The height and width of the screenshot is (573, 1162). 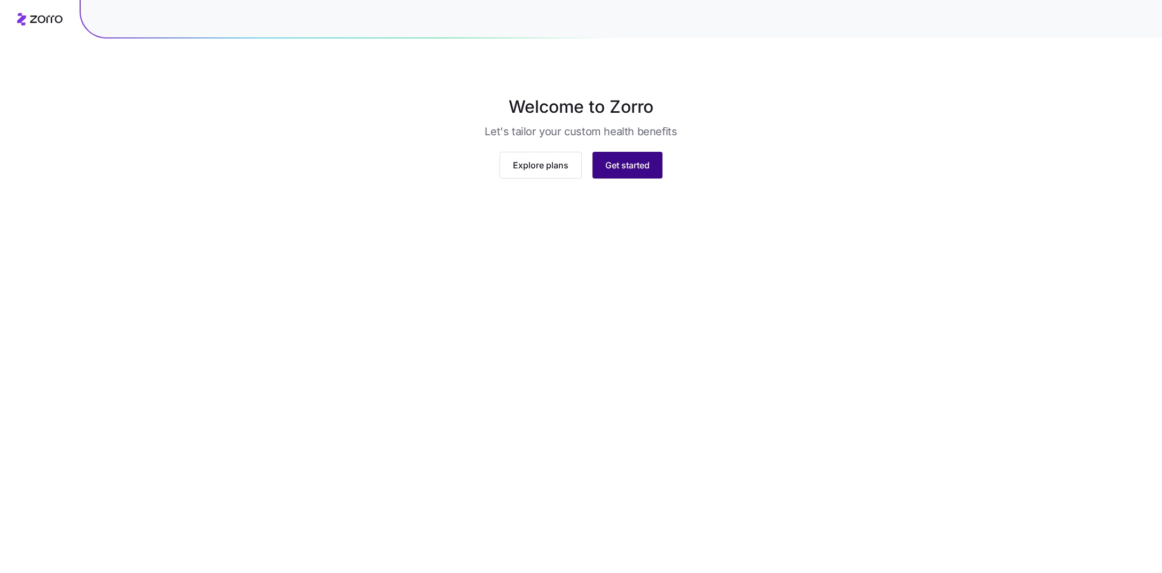 What do you see at coordinates (581, 107) in the screenshot?
I see `h1: Welcome to Zorro` at bounding box center [581, 107].